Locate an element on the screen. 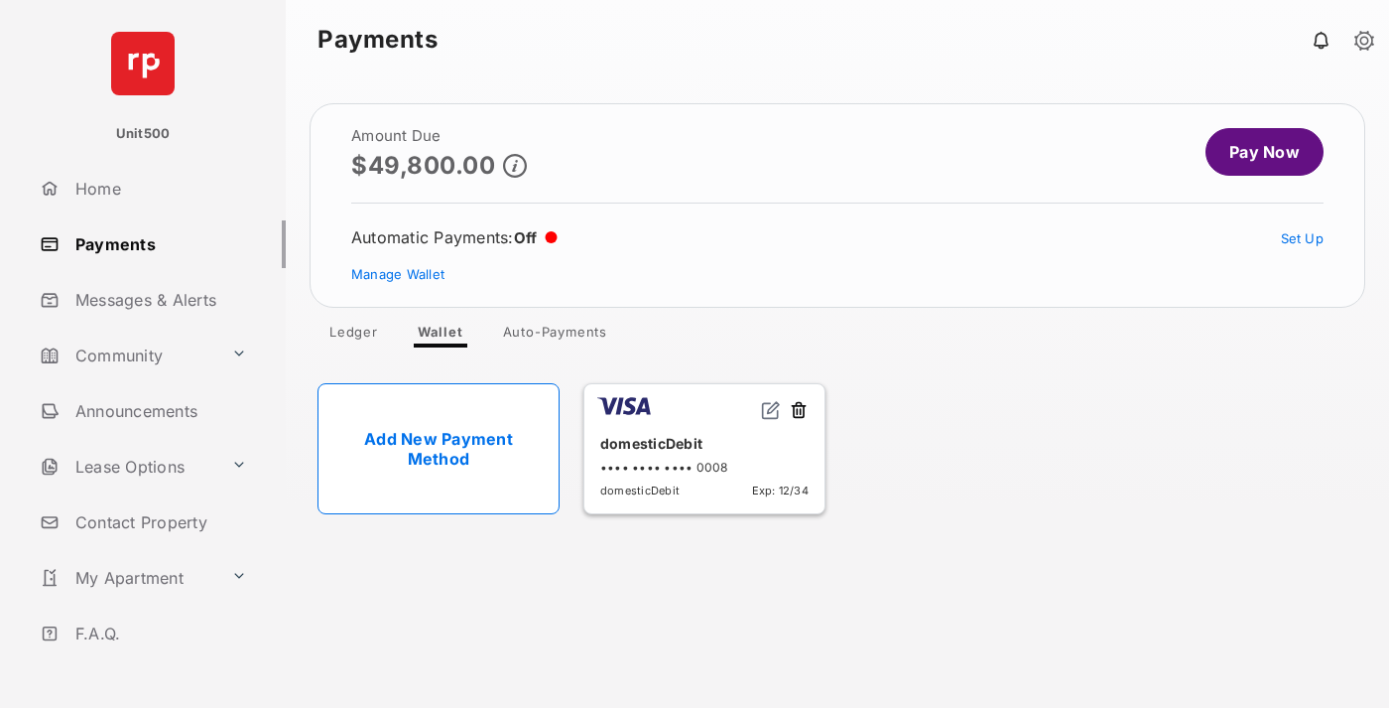  p: $49,800.00 is located at coordinates (423, 165).